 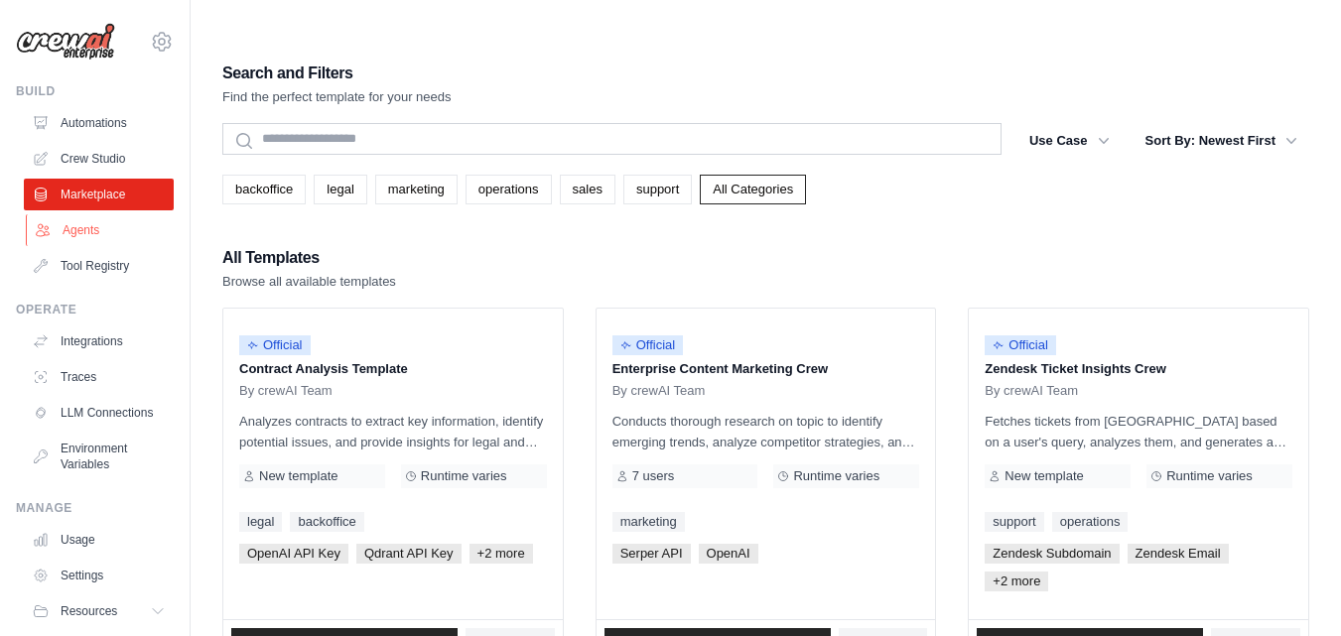 What do you see at coordinates (88, 611) in the screenshot?
I see `span: Resources` at bounding box center [88, 611].